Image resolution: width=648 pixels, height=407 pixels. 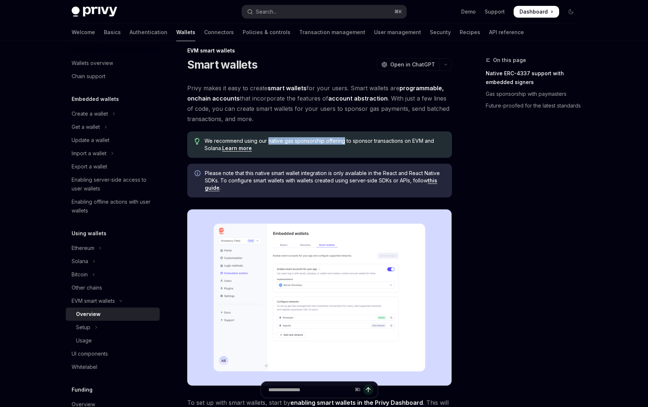 What do you see at coordinates (287, 88) in the screenshot?
I see `strong: smart wallets` at bounding box center [287, 88].